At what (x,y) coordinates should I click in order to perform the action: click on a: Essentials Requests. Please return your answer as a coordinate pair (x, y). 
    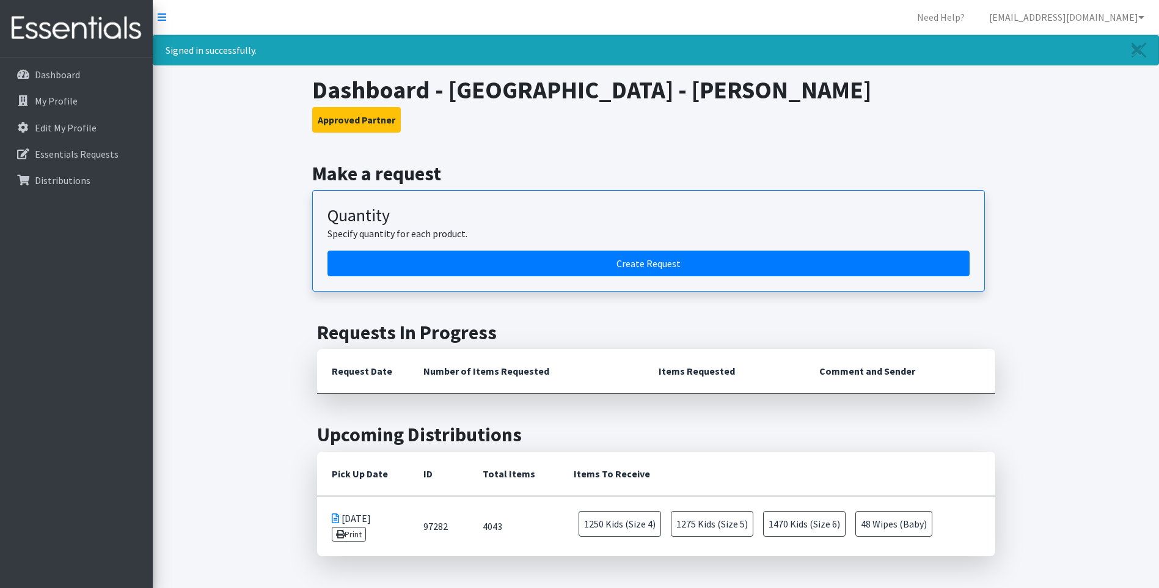
    Looking at the image, I should click on (76, 154).